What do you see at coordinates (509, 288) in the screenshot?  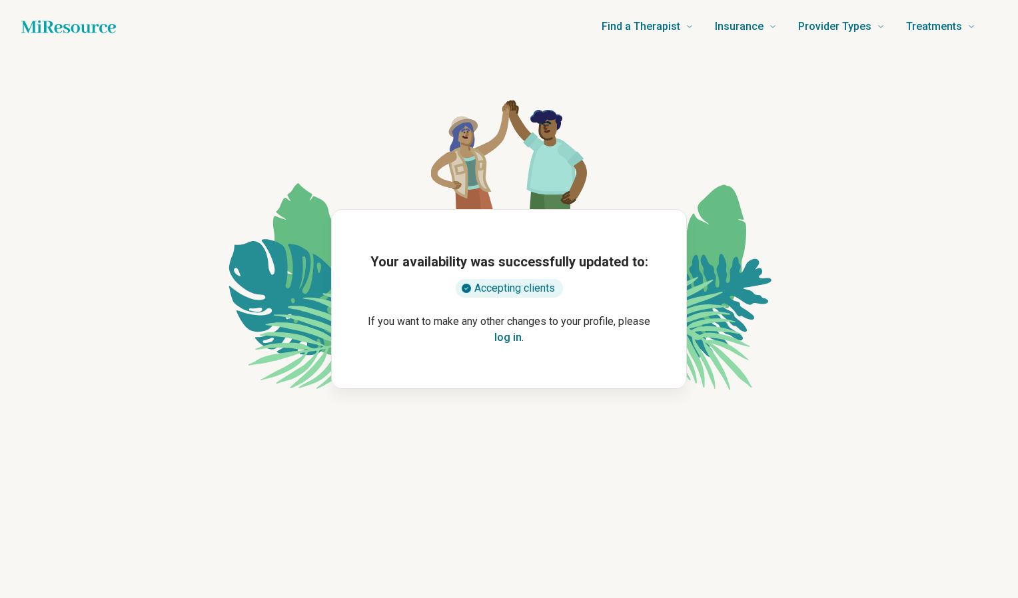 I see `div: Accepting clients` at bounding box center [509, 288].